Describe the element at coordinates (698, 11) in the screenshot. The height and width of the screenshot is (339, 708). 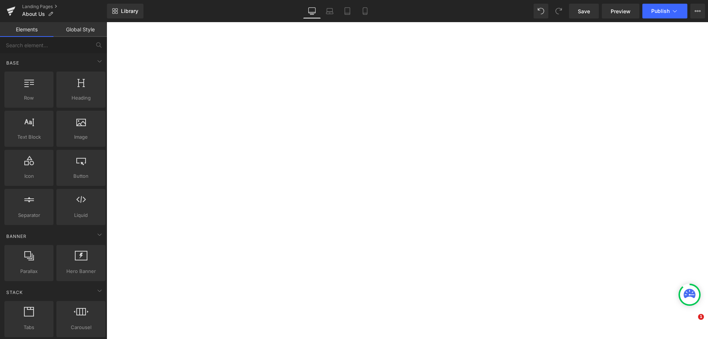
I see `button: More` at that location.